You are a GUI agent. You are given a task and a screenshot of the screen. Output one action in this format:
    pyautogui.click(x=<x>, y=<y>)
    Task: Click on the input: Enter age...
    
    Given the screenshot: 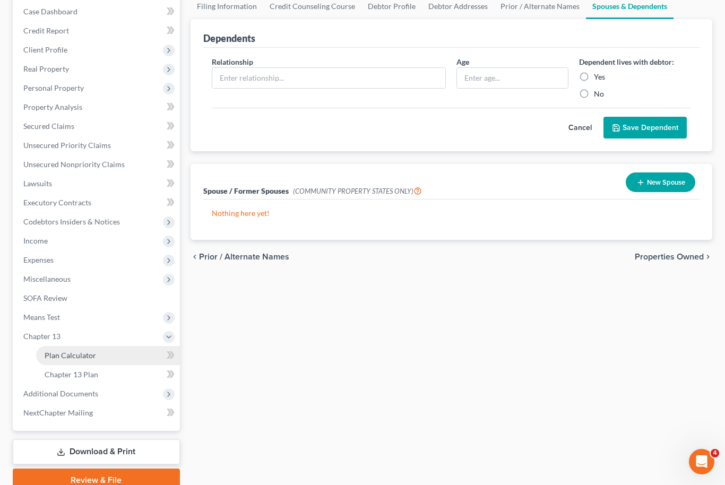 What is the action you would take?
    pyautogui.click(x=512, y=78)
    